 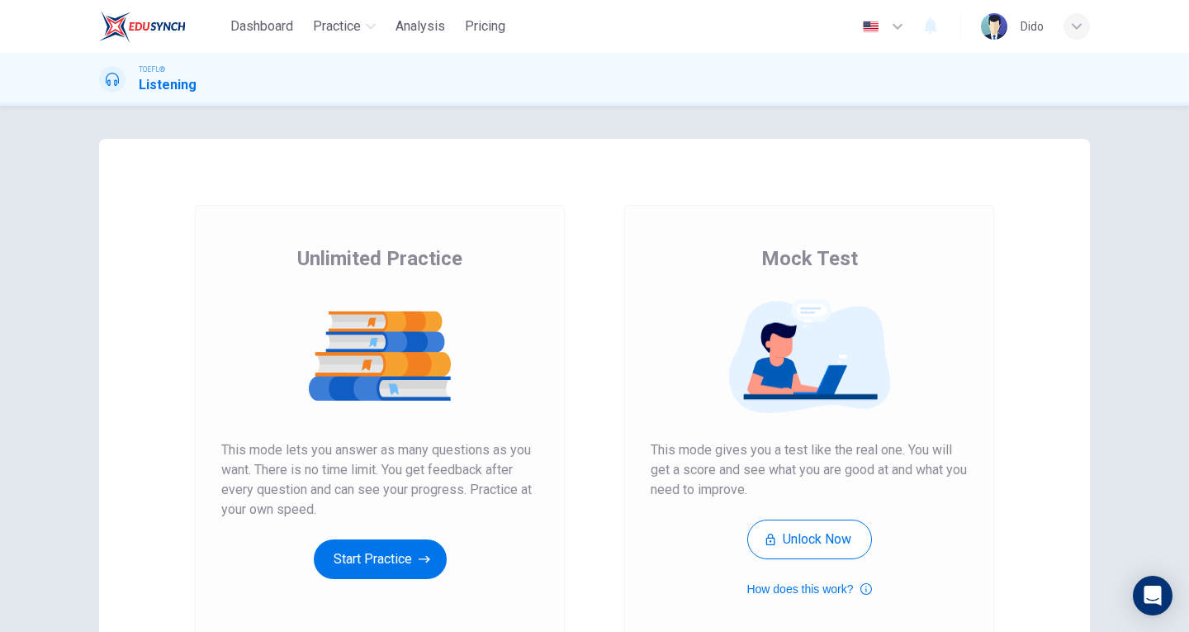 I want to click on div: Open Intercom Messenger, so click(x=1153, y=595).